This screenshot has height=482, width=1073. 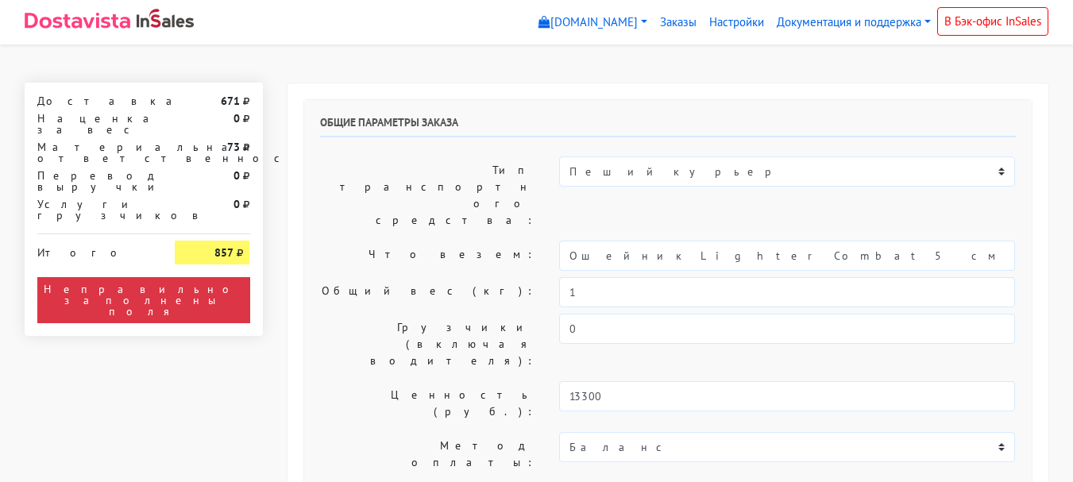 I want to click on label: Метод оплаты:, so click(x=428, y=454).